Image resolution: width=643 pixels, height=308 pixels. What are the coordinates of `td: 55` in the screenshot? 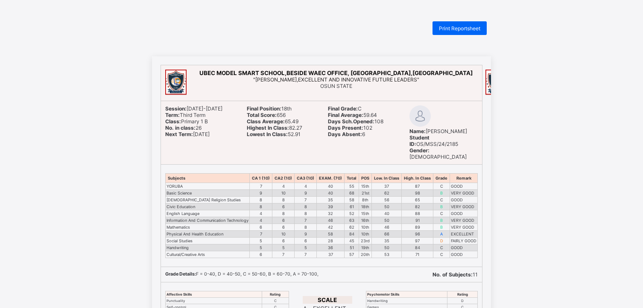 It's located at (352, 187).